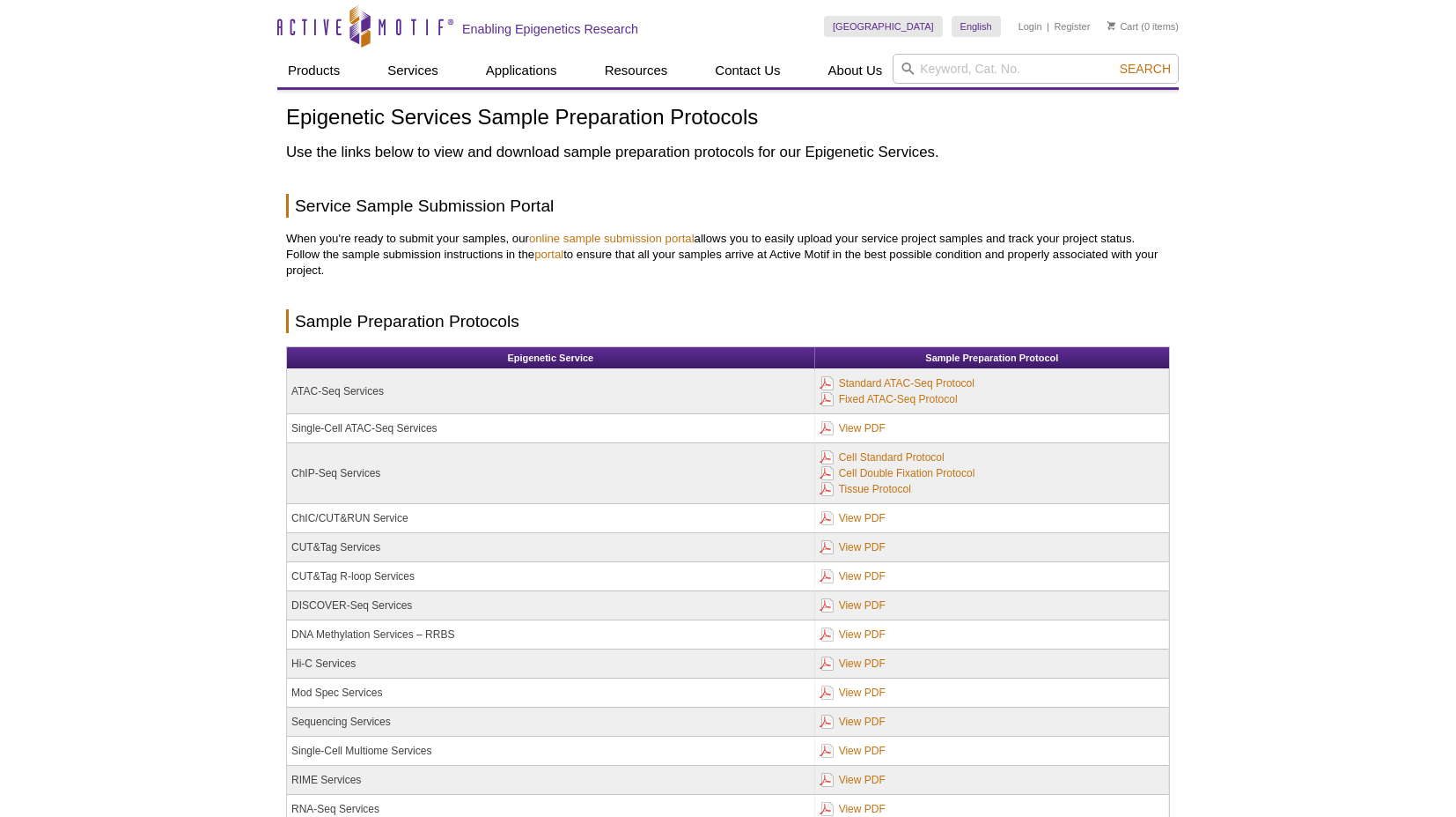 Image resolution: width=1456 pixels, height=817 pixels. I want to click on td: Single-Cell Multiome Services, so click(552, 751).